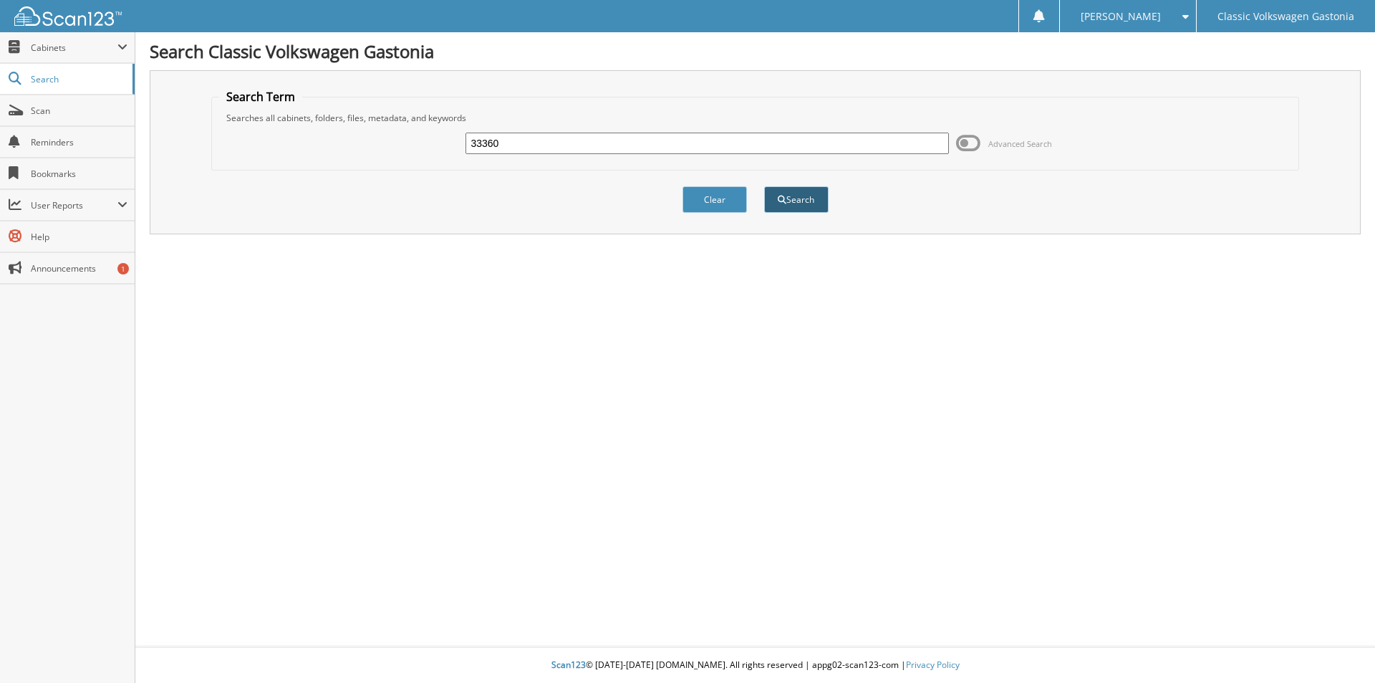  What do you see at coordinates (68, 16) in the screenshot?
I see `img: scan123-logo-white.svg` at bounding box center [68, 16].